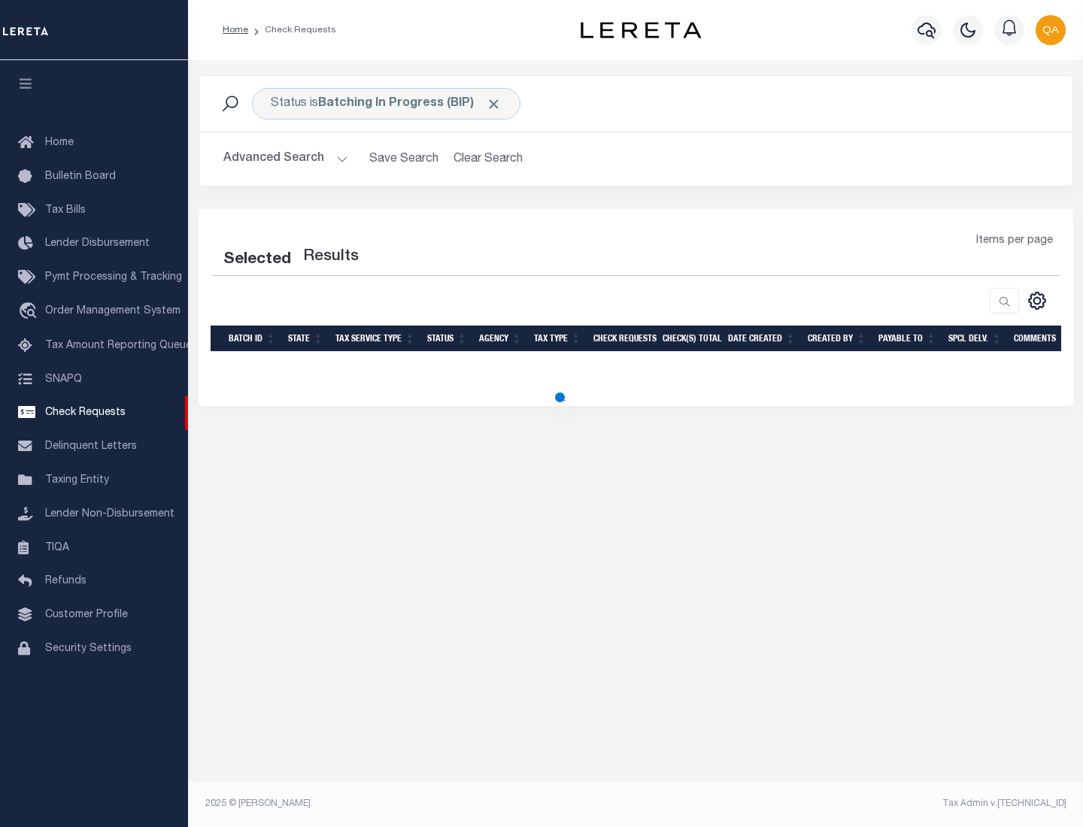 This screenshot has width=1083, height=827. I want to click on th: Tax Type, so click(557, 338).